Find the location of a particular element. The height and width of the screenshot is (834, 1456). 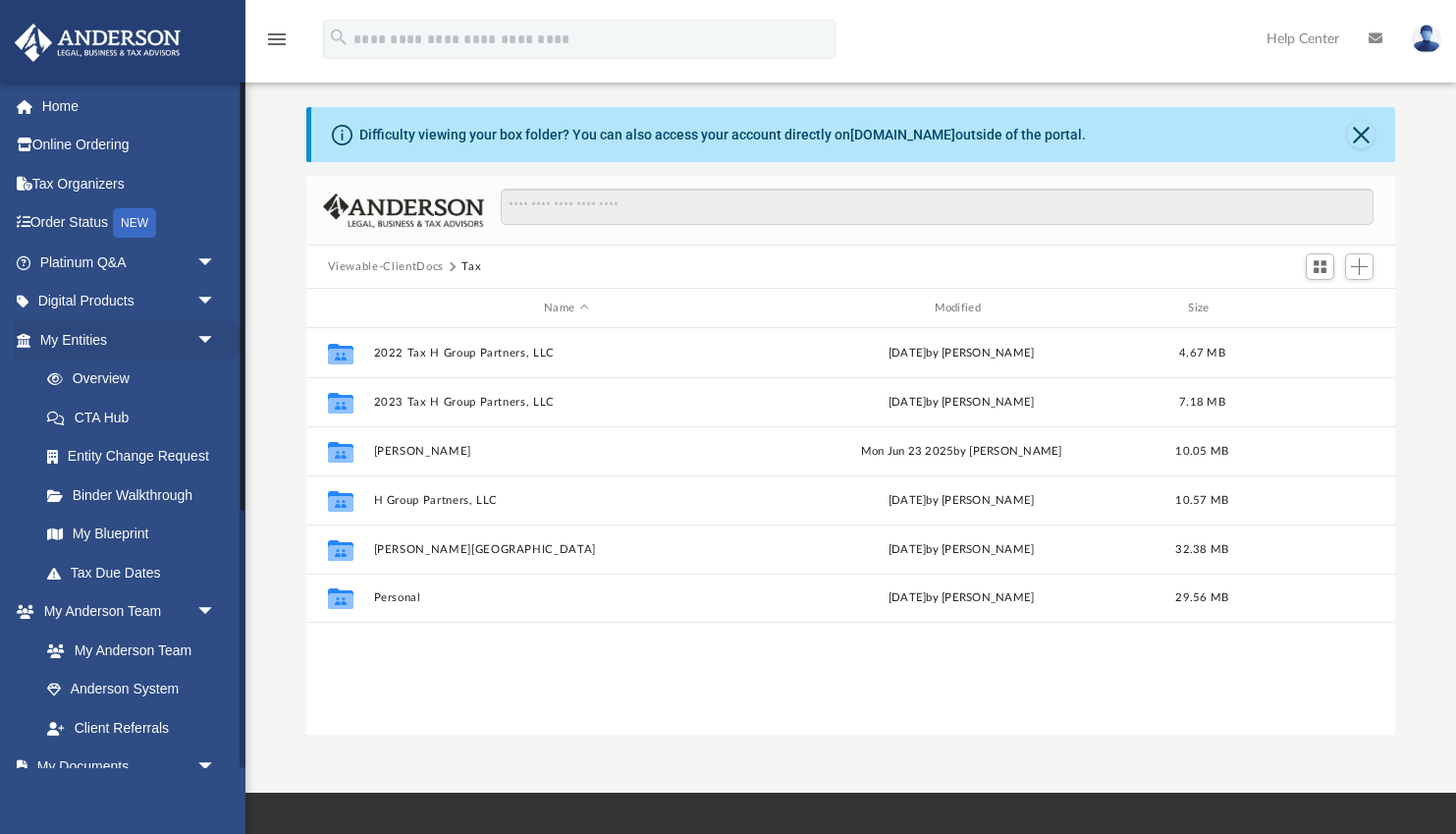

button: Personal is located at coordinates (566, 597).